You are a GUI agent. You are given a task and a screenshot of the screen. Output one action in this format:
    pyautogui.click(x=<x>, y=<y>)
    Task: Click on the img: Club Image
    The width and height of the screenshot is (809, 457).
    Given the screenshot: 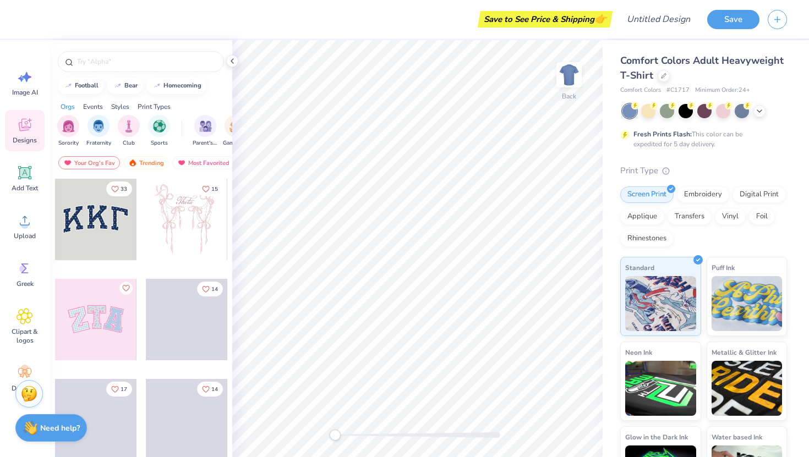 What is the action you would take?
    pyautogui.click(x=129, y=126)
    